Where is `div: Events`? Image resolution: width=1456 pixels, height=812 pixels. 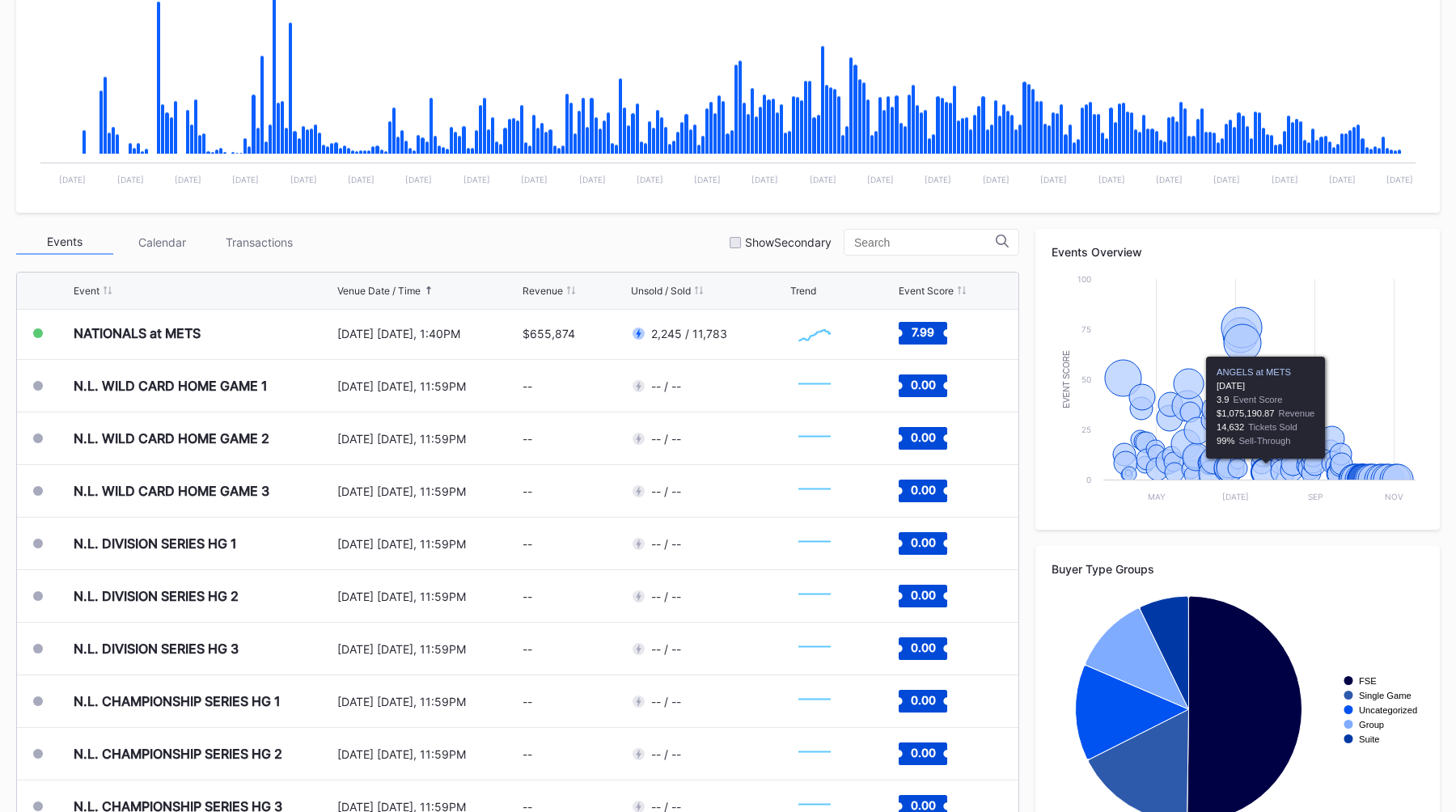 div: Events is located at coordinates (65, 242).